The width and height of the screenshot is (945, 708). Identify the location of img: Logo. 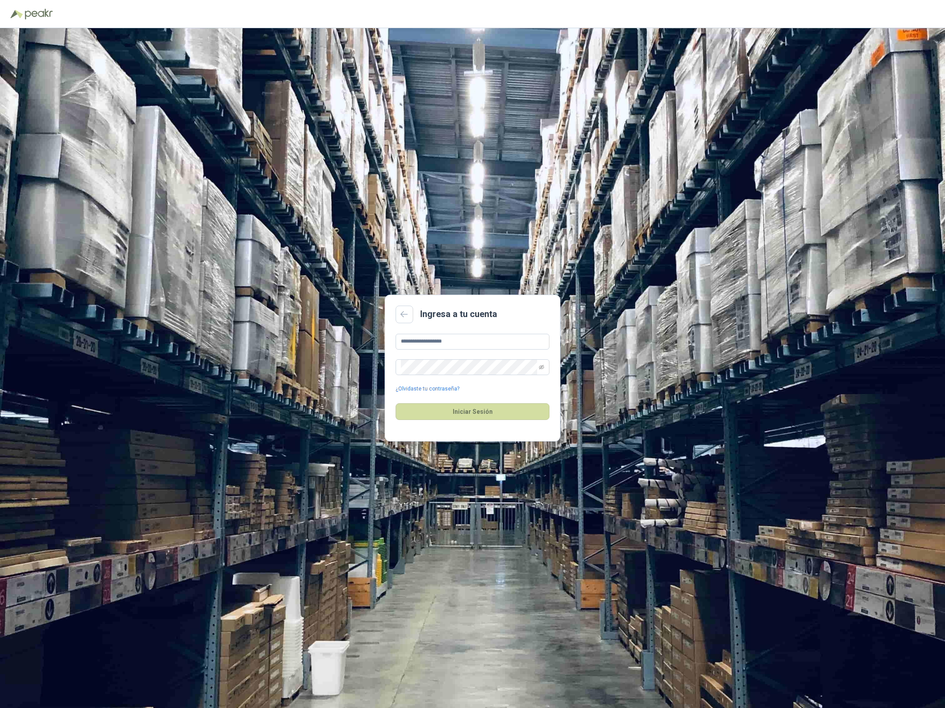
(17, 14).